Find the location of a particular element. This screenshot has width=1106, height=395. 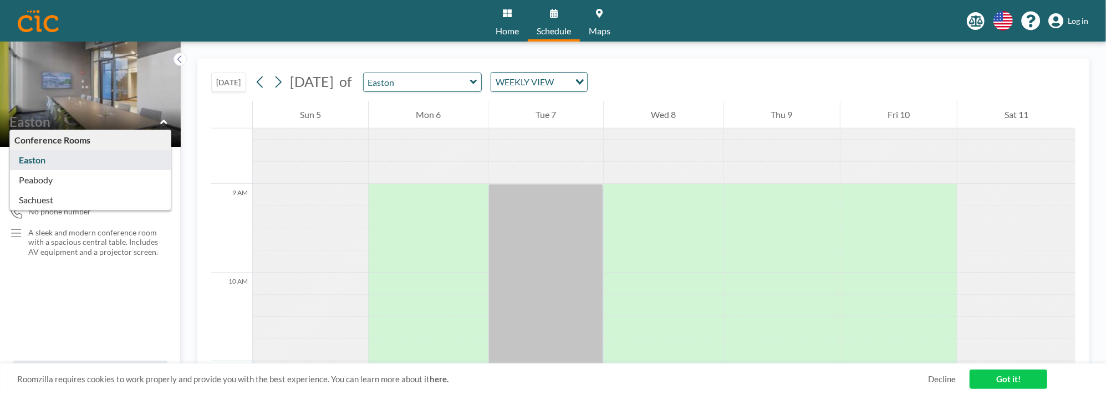

div: Sachuest is located at coordinates (90, 200).